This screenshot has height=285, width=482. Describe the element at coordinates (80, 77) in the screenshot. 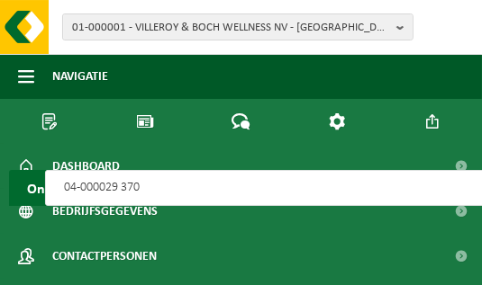

I see `span: Navigatie` at that location.